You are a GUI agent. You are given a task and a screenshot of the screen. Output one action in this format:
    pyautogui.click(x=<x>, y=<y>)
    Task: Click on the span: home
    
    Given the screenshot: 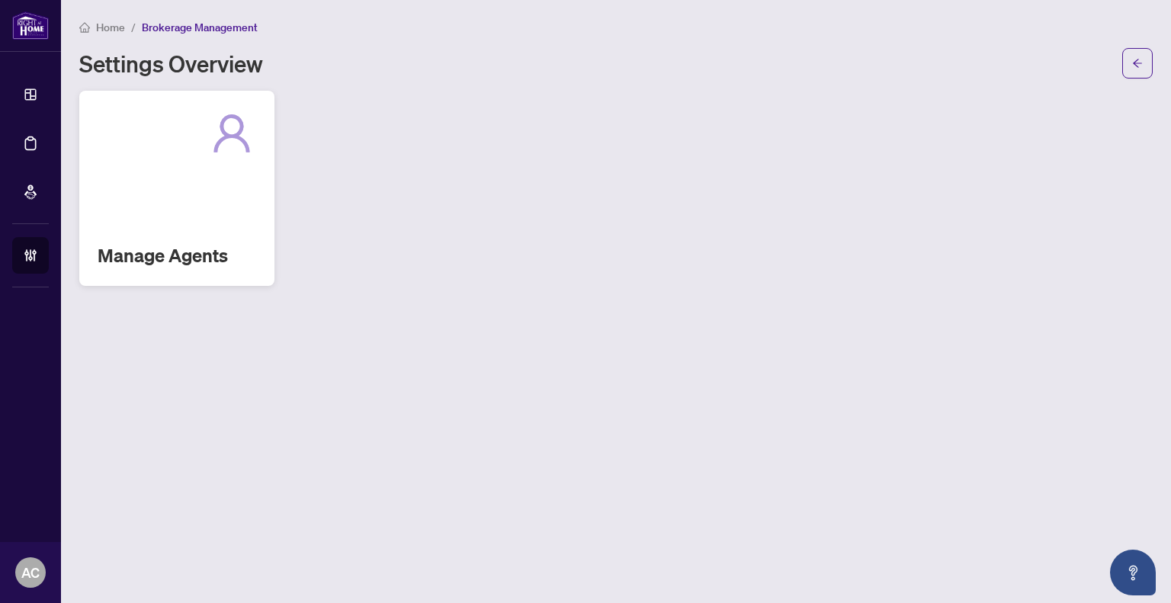 What is the action you would take?
    pyautogui.click(x=85, y=27)
    